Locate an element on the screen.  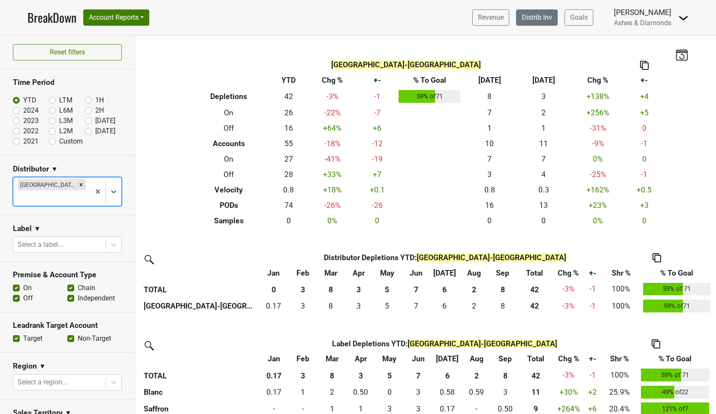
th: Jan: activate to sort column ascending is located at coordinates (273, 273).